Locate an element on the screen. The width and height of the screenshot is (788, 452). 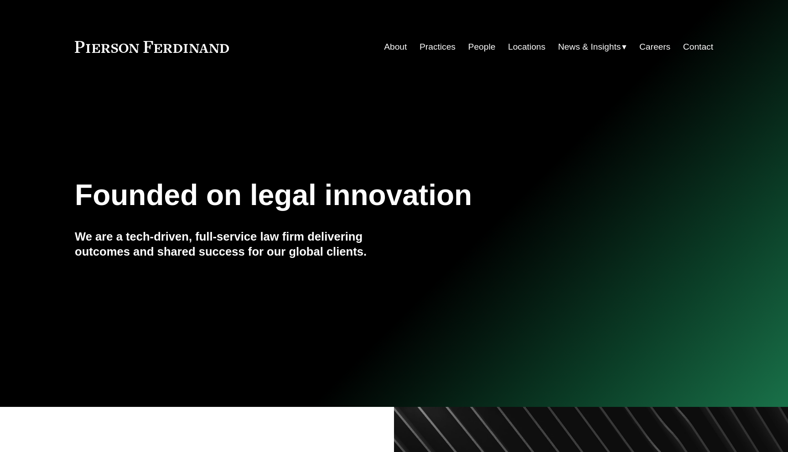
a: Careers is located at coordinates (655, 47).